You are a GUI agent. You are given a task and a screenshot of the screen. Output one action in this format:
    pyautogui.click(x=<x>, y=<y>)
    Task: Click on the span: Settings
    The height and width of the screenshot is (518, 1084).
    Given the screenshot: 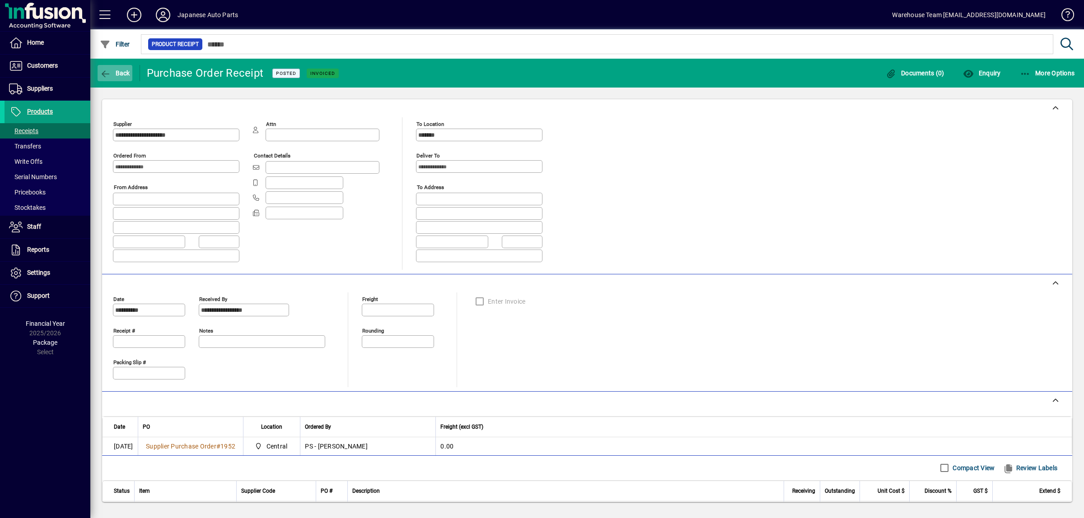 What is the action you would take?
    pyautogui.click(x=38, y=273)
    